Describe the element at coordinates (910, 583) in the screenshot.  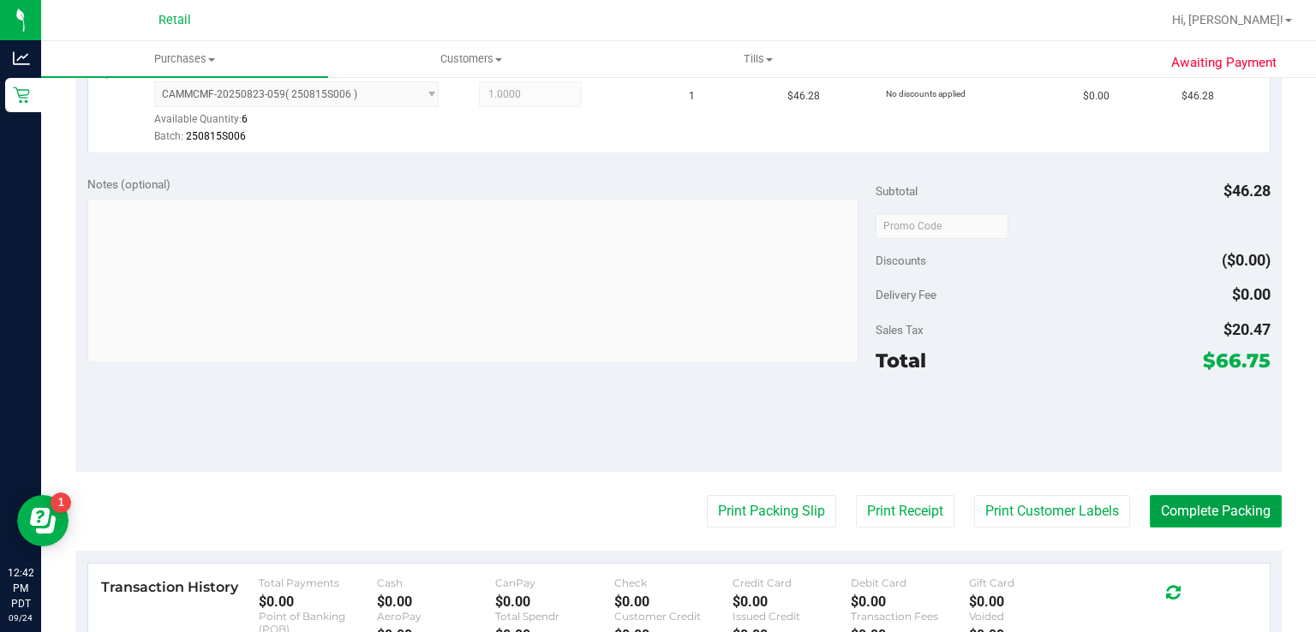
I see `div: Debit Card` at that location.